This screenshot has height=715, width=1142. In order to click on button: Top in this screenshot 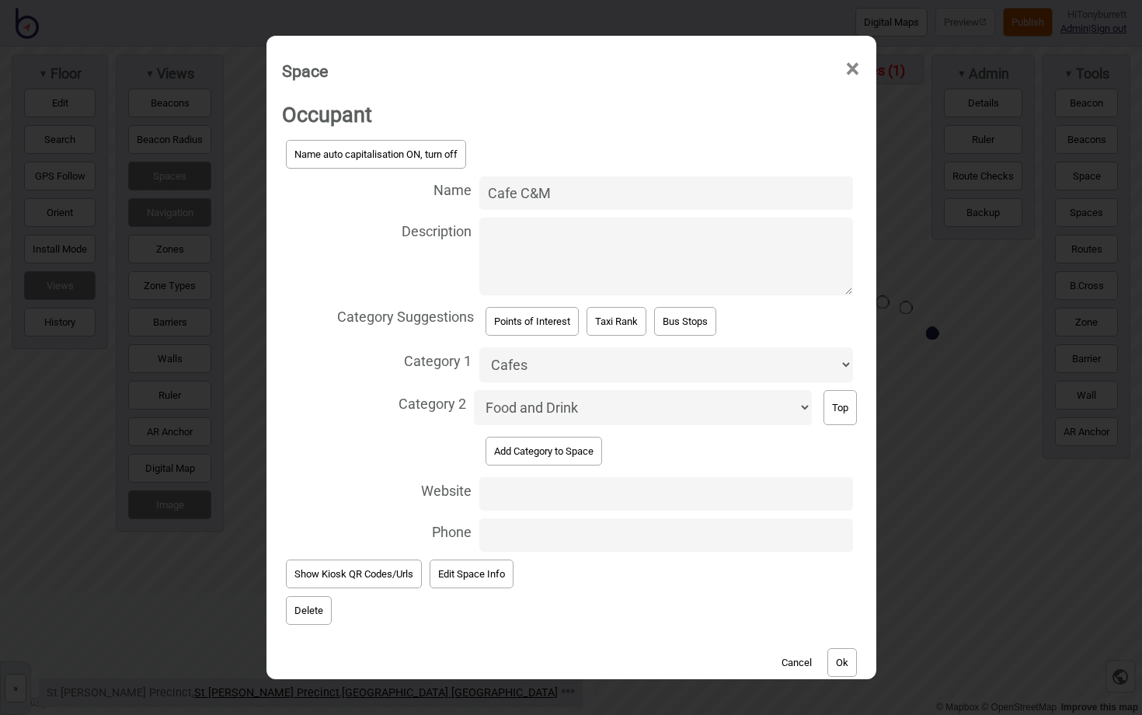, I will do `click(840, 407)`.